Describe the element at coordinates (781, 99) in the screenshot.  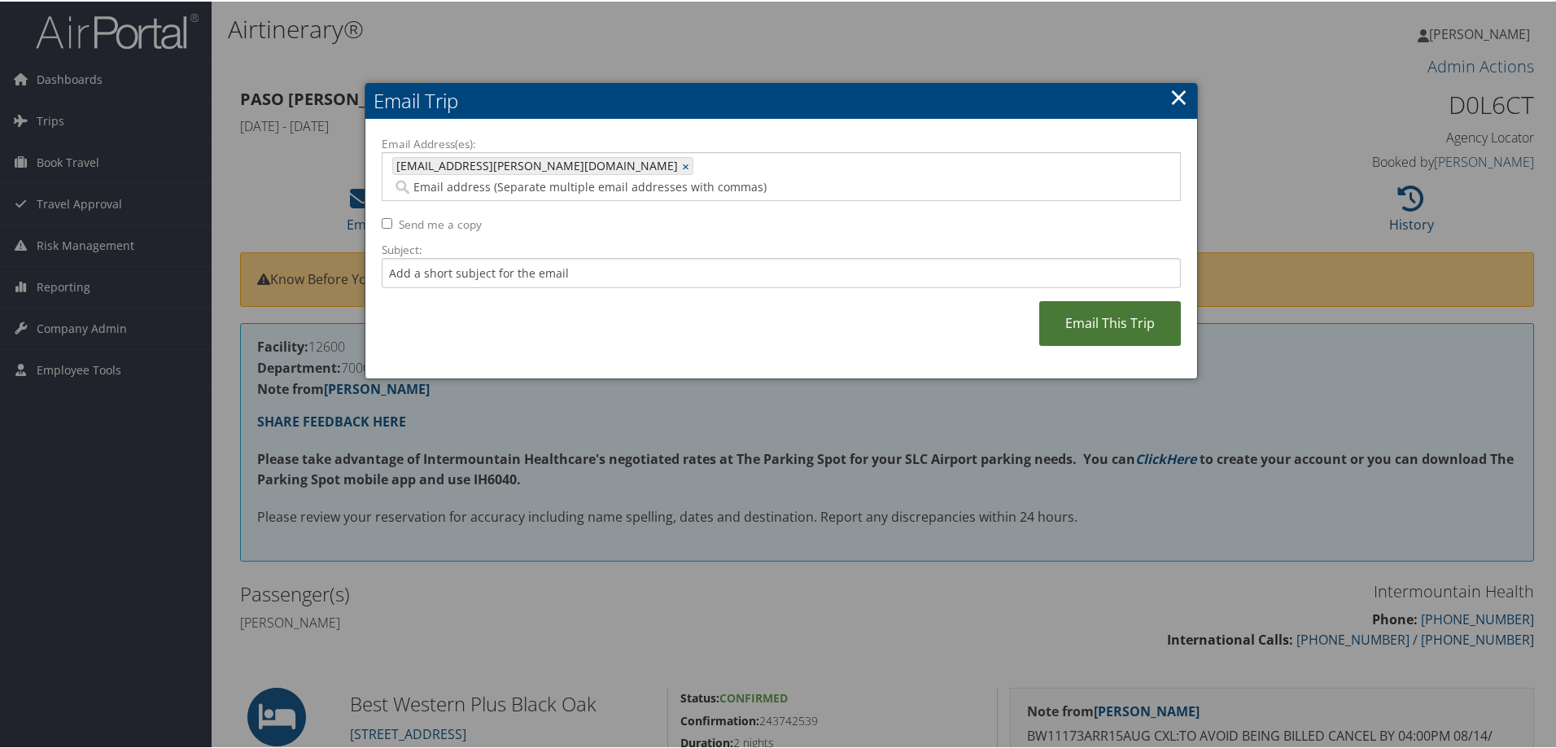
I see `h2: Email Trip` at that location.